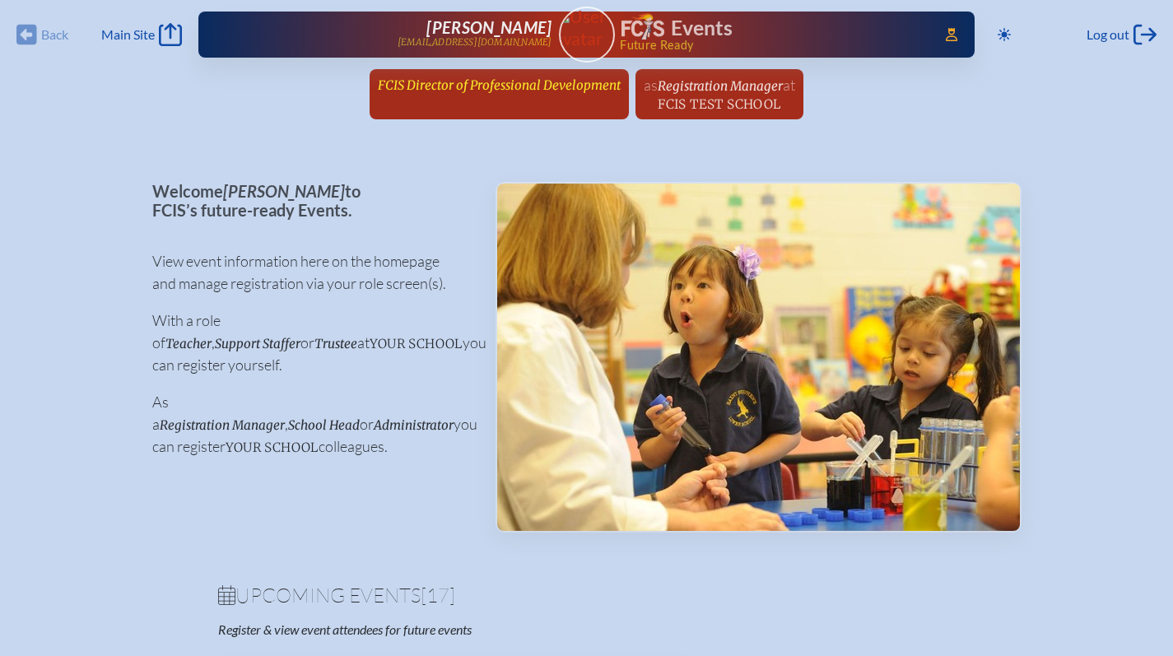  I want to click on p: View event information here on the homepage and manage registration via your role screen(s)., so click(310, 272).